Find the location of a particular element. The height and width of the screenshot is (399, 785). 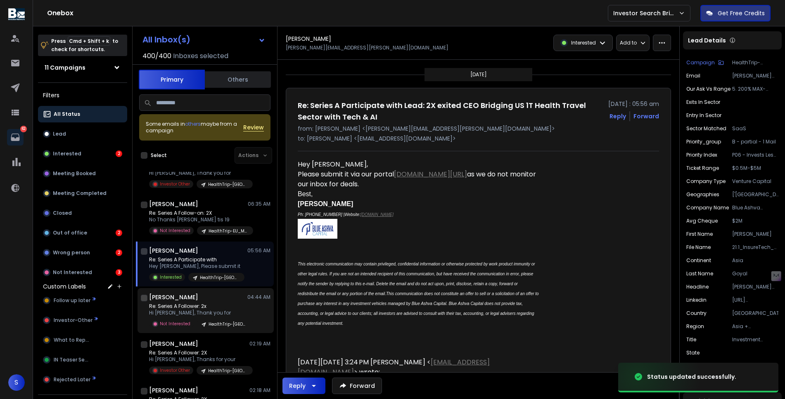

p: Investor Other is located at coordinates (175, 184).